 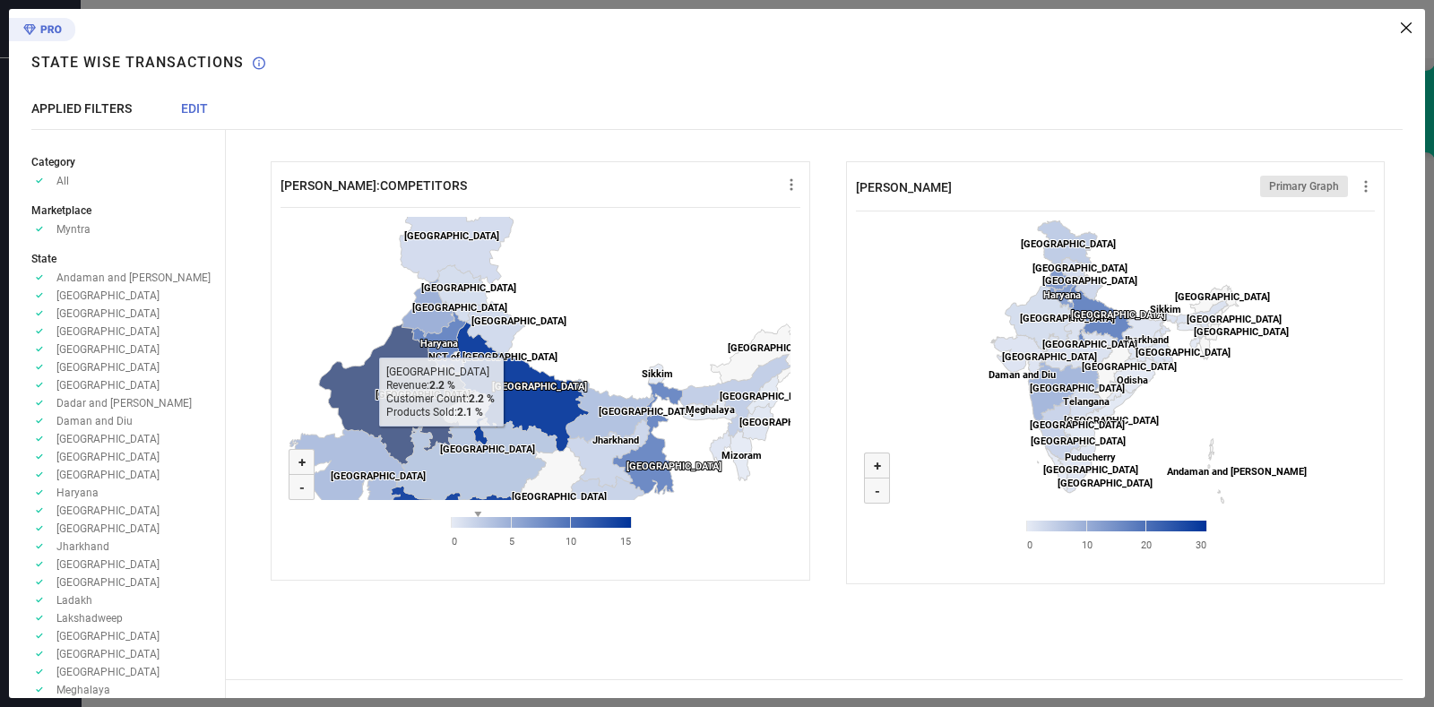 What do you see at coordinates (1090, 457) in the screenshot?
I see `text: Puducherry` at bounding box center [1090, 457].